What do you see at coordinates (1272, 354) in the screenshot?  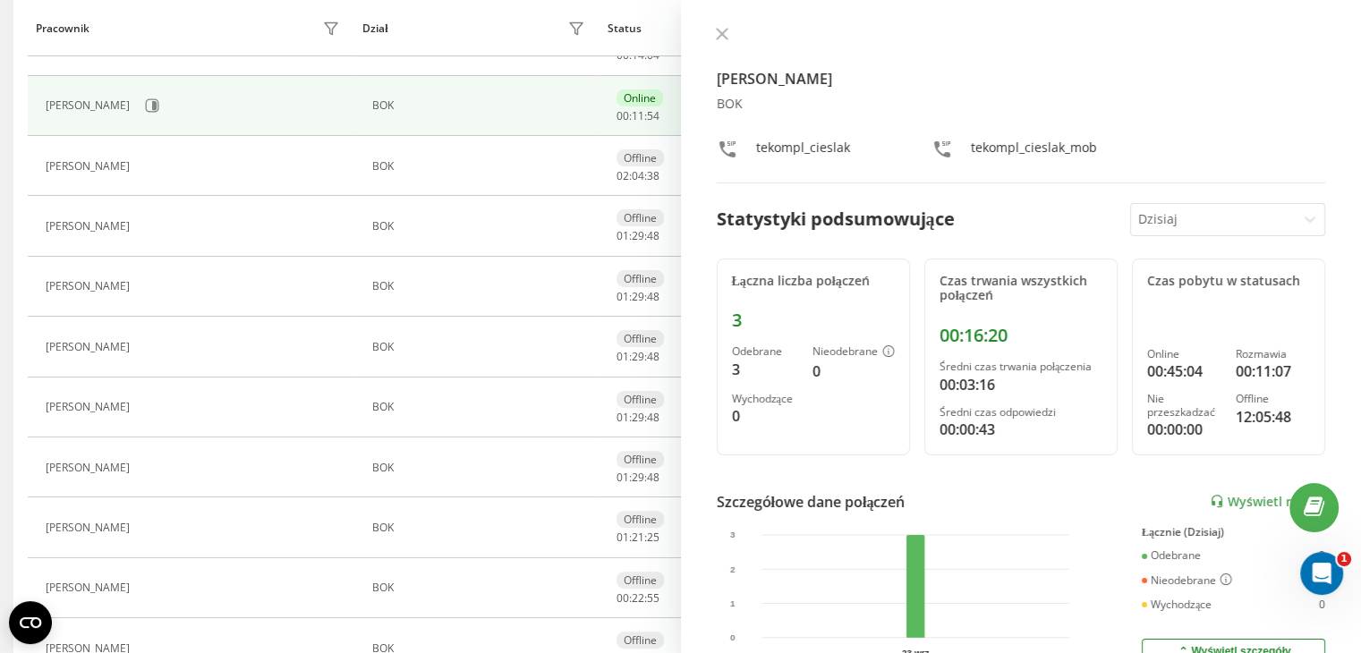 I see `div: Rozmawia` at bounding box center [1272, 354].